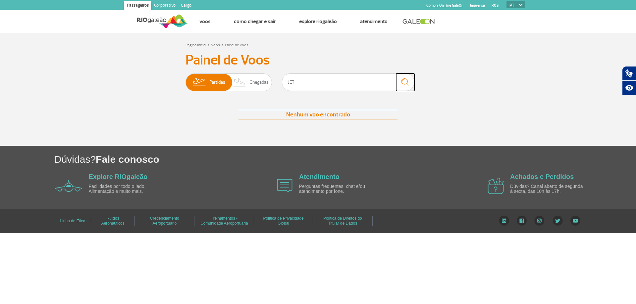 Image resolution: width=636 pixels, height=304 pixels. I want to click on img: slider-desembarque, so click(240, 83).